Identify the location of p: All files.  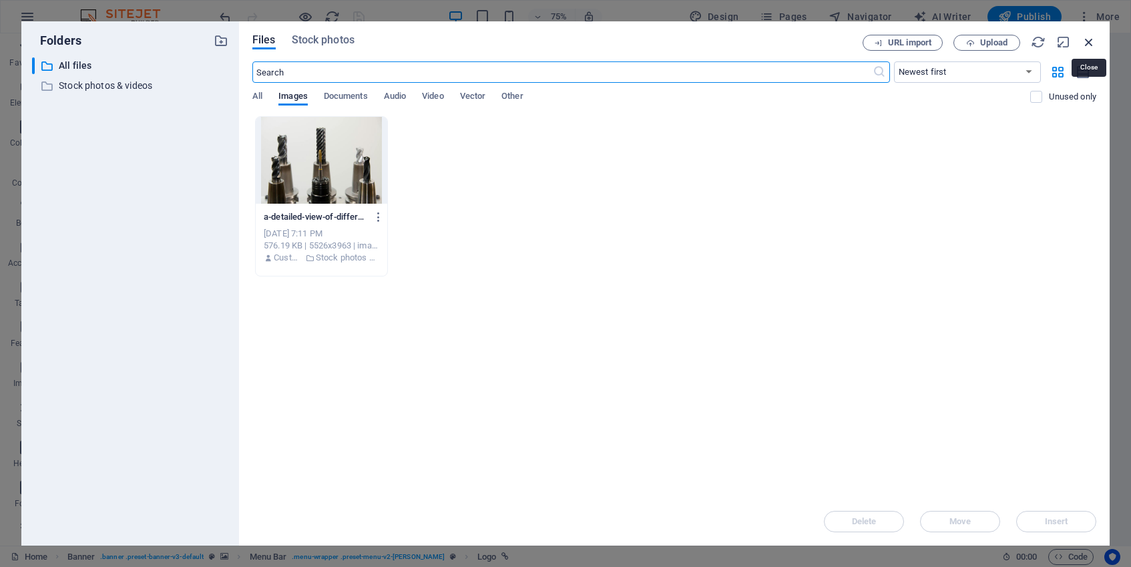
(131, 65).